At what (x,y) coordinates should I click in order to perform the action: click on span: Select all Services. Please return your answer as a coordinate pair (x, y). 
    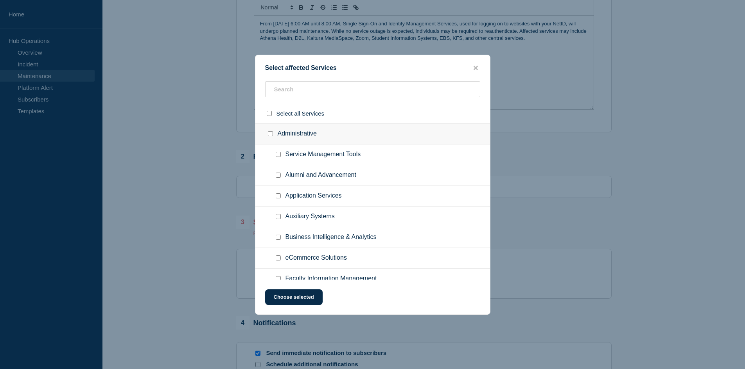
    Looking at the image, I should click on (300, 113).